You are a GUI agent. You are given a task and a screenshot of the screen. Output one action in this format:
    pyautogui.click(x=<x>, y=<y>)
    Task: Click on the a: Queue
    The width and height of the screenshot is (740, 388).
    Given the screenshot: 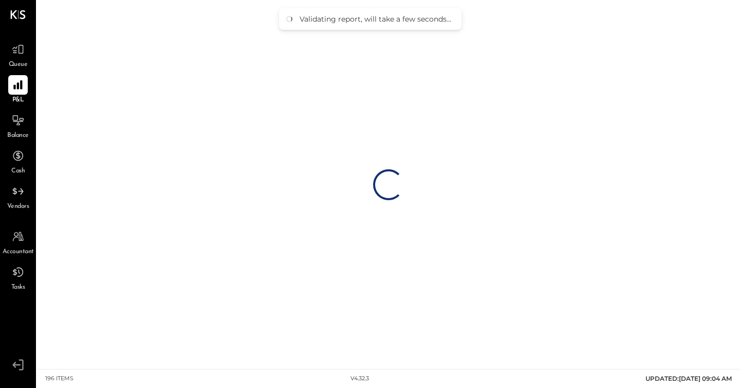 What is the action you would take?
    pyautogui.click(x=18, y=54)
    